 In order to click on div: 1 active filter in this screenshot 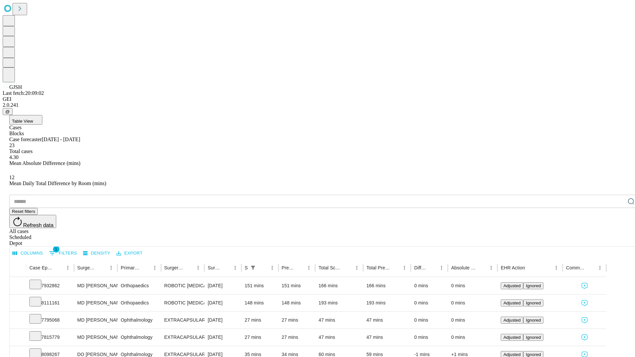, I will do `click(253, 268)`.